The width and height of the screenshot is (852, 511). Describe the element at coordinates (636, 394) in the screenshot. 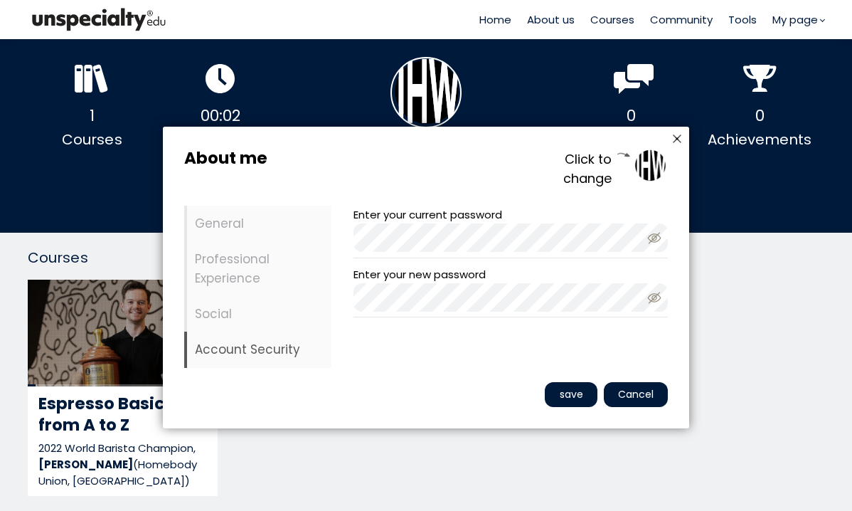

I see `div: Cancel` at that location.